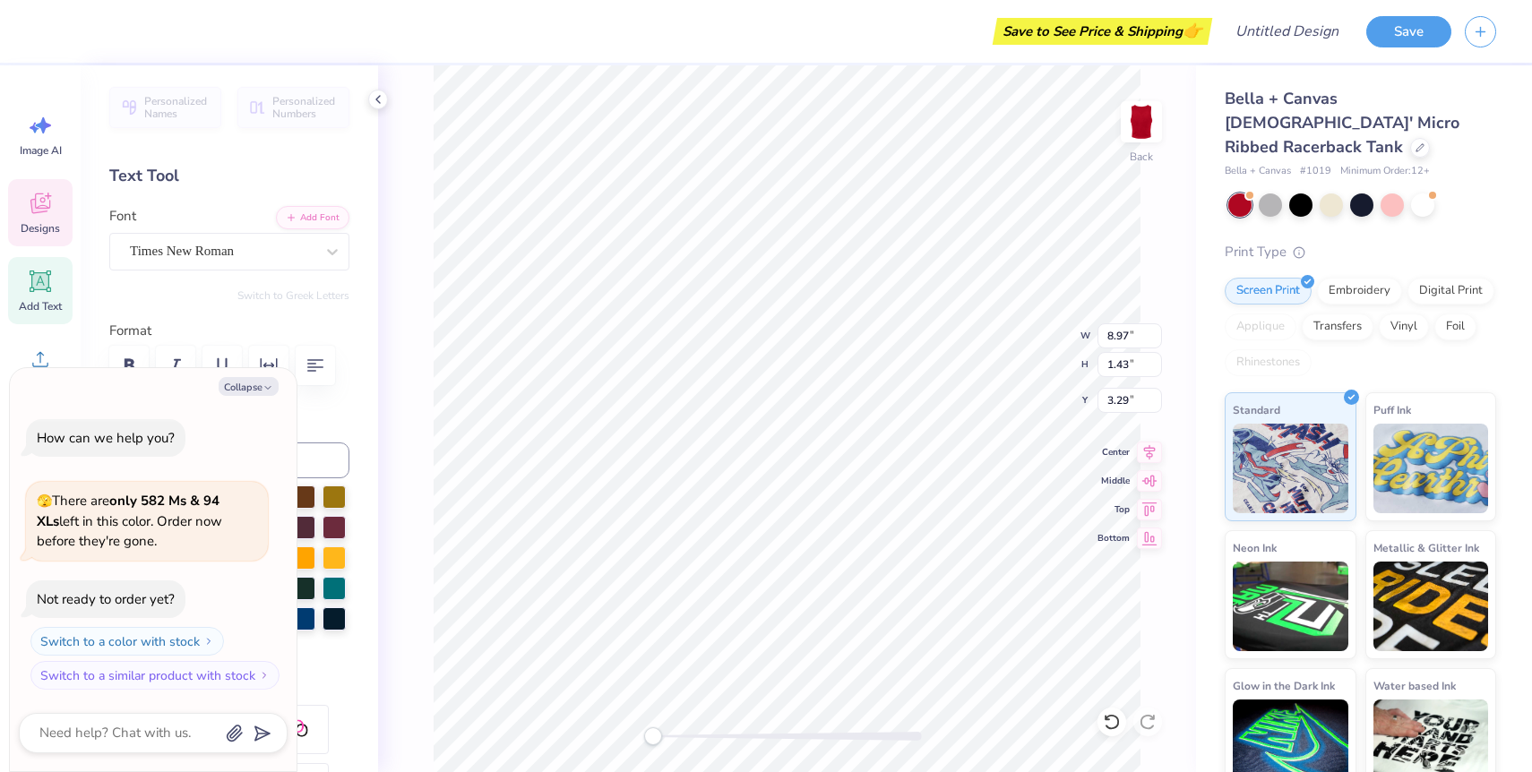 The image size is (1532, 772). What do you see at coordinates (1360, 252) in the screenshot?
I see `div: Print Type` at bounding box center [1360, 252].